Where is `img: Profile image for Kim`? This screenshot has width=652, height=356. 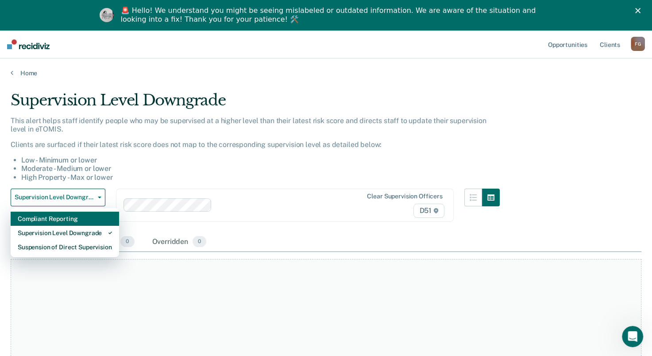 img: Profile image for Kim is located at coordinates (107, 15).